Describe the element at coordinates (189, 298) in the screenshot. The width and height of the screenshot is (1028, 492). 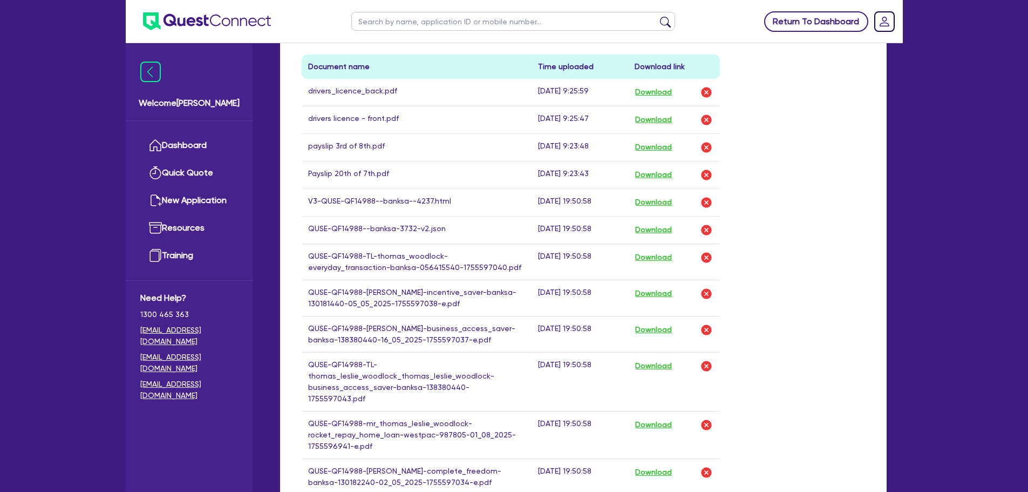
I see `span: Need Help?` at that location.